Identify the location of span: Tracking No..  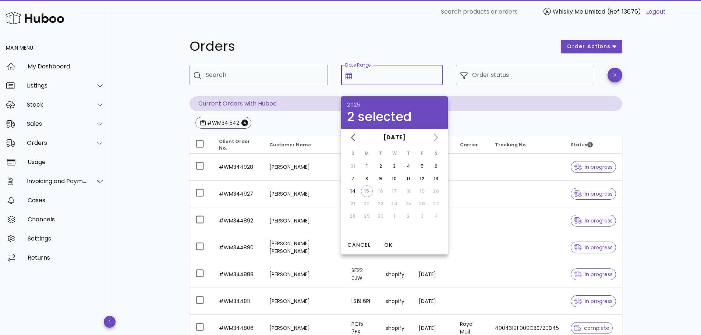
(511, 145).